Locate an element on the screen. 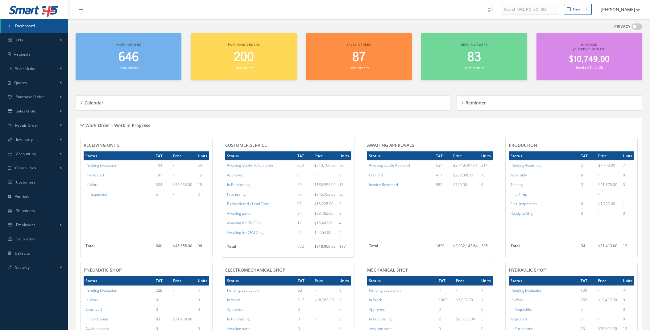 The image size is (650, 330). td: 41 is located at coordinates (628, 290).